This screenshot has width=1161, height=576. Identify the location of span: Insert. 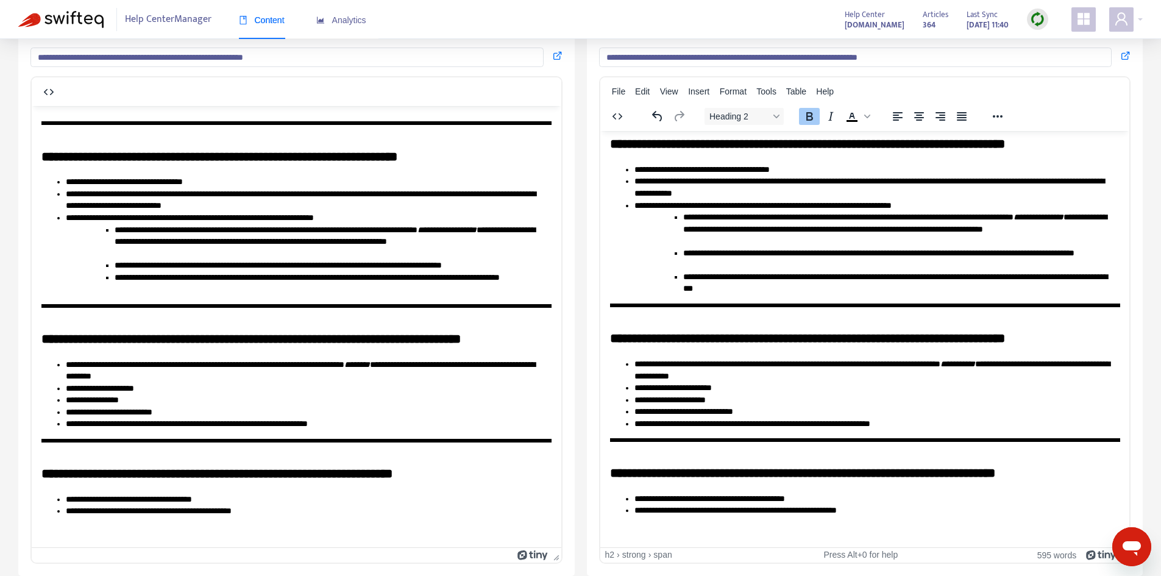
(699, 91).